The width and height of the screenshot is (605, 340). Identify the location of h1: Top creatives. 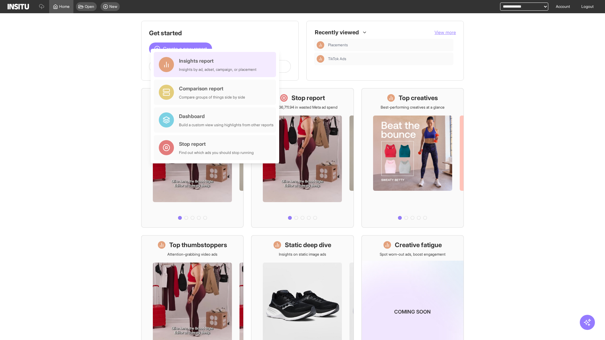
(418, 98).